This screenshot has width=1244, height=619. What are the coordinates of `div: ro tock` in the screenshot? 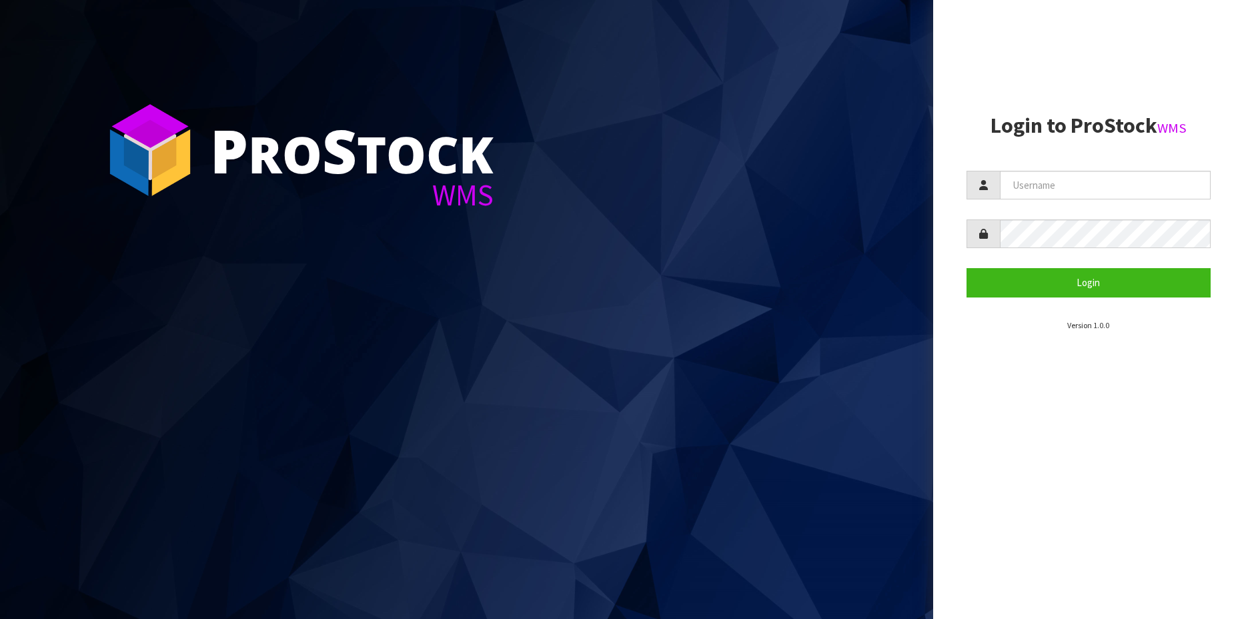 It's located at (352, 150).